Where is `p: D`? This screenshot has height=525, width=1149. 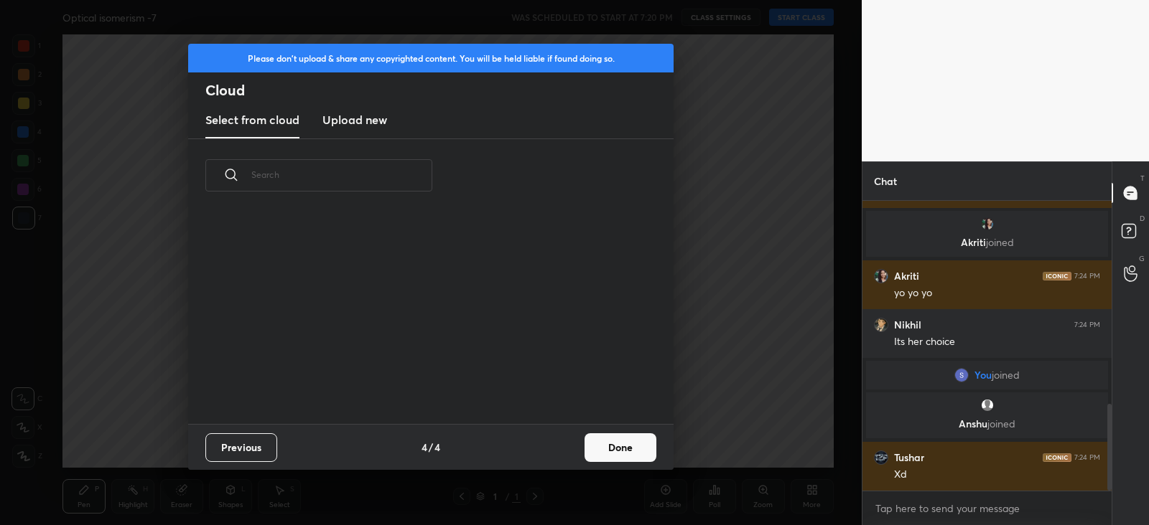
p: D is located at coordinates (1141, 218).